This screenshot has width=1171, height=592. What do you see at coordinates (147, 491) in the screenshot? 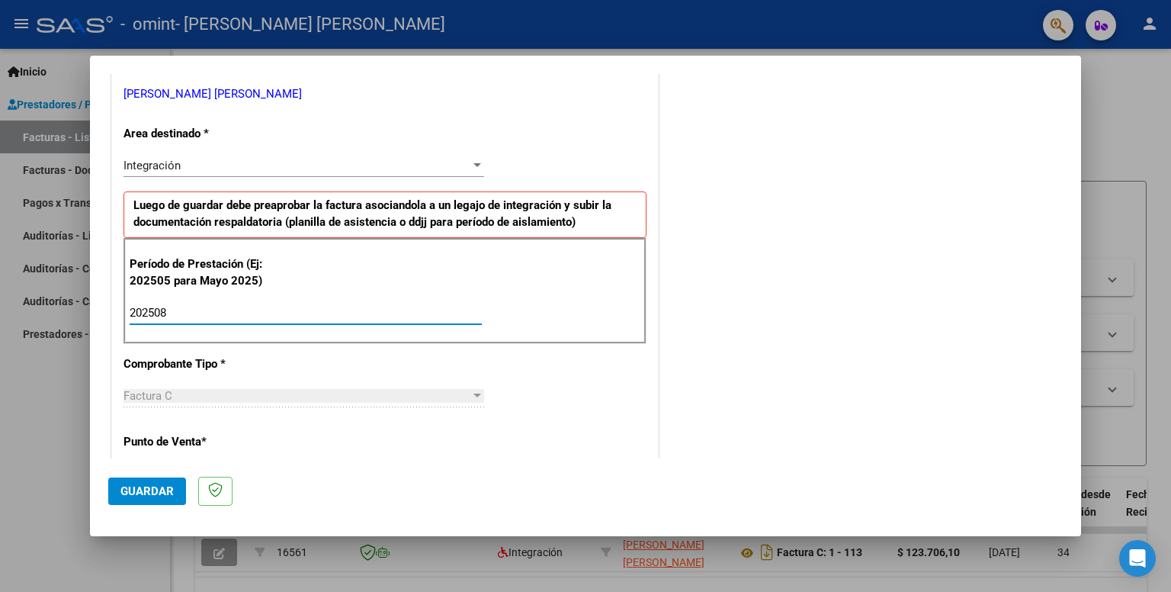
I see `span: Guardar` at bounding box center [147, 491].